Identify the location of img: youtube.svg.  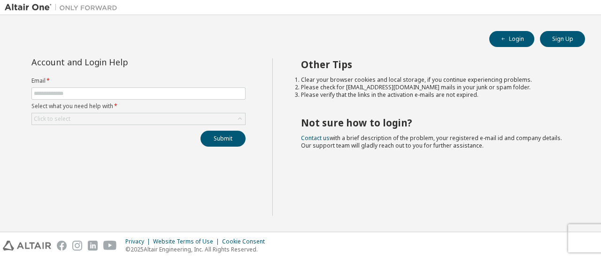
(110, 245).